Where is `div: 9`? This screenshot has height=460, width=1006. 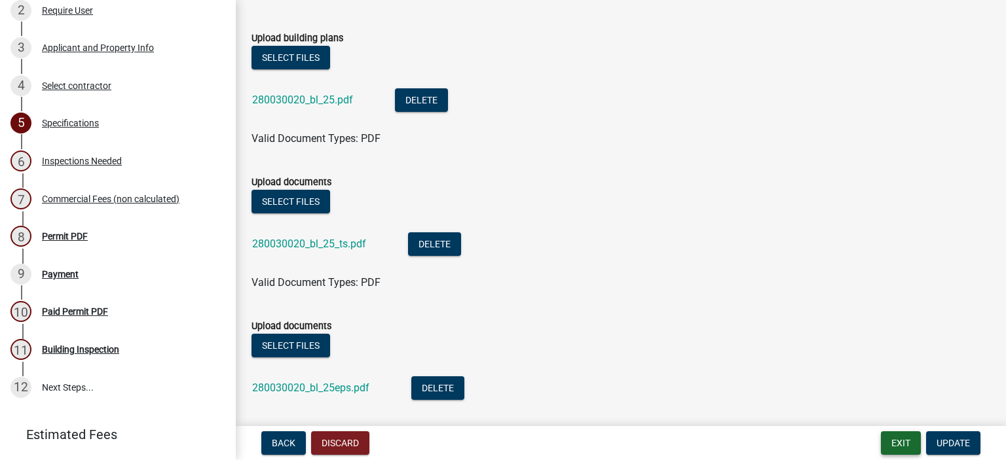 div: 9 is located at coordinates (21, 274).